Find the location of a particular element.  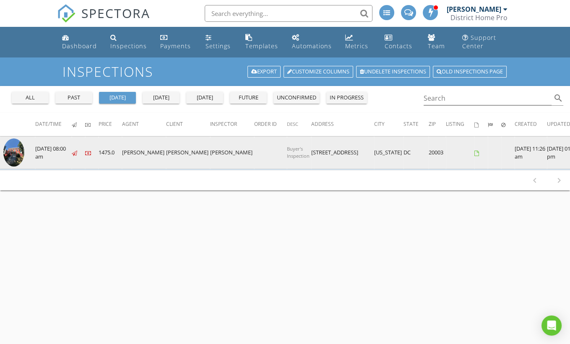

div: Settings is located at coordinates (218, 46).